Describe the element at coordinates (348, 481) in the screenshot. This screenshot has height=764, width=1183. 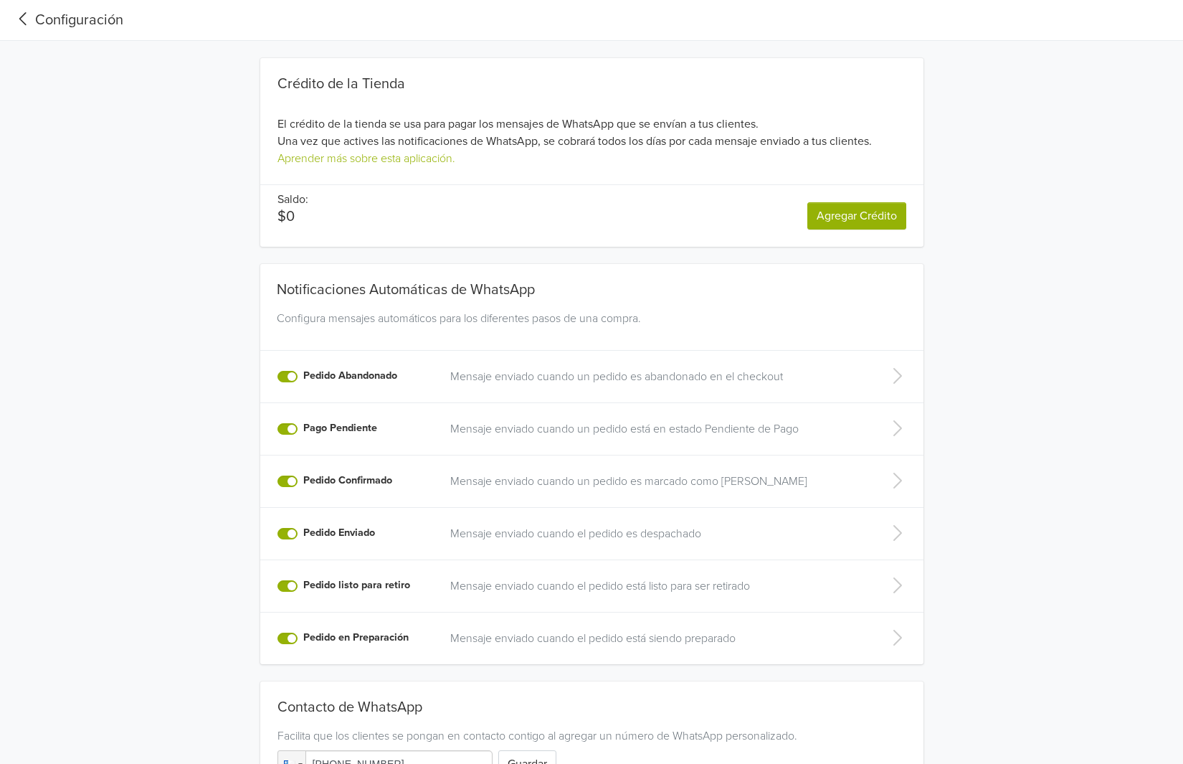
I see `label: Pedido Confirmado` at that location.